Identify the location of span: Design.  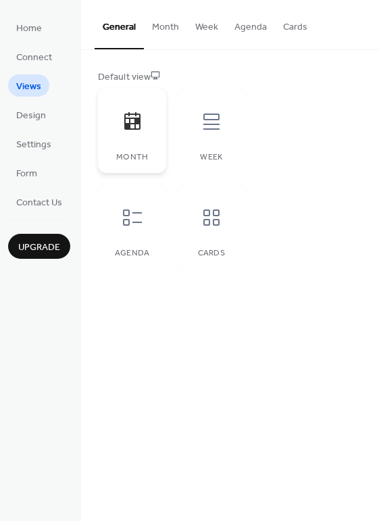
(31, 116).